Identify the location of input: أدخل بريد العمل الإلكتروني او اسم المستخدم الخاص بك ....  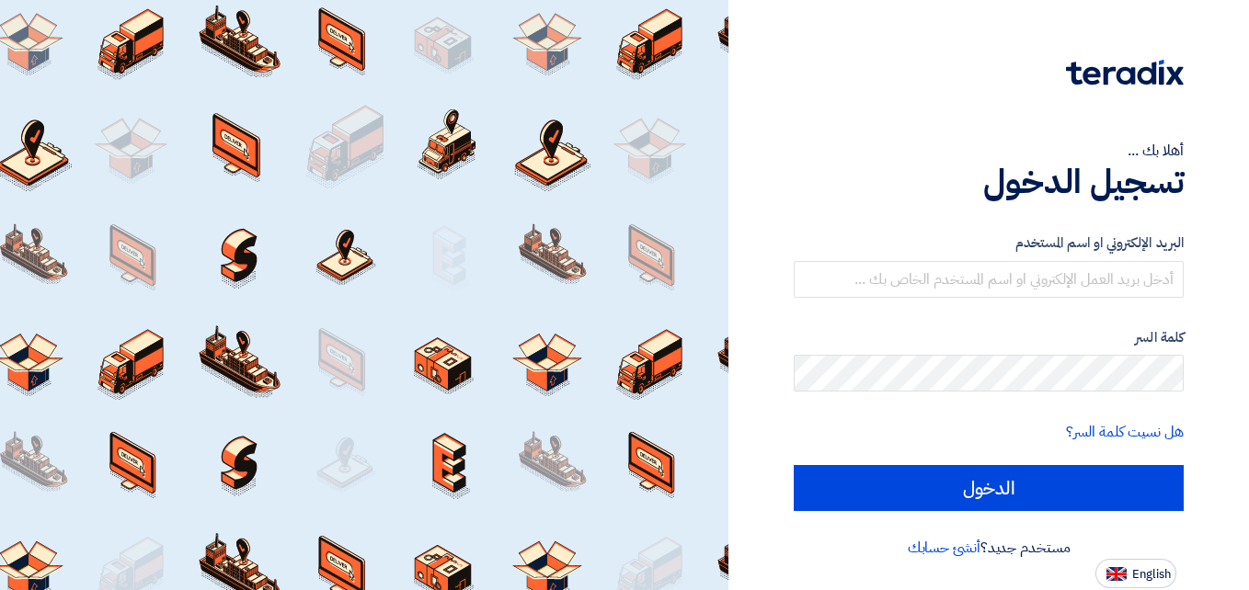
(989, 280).